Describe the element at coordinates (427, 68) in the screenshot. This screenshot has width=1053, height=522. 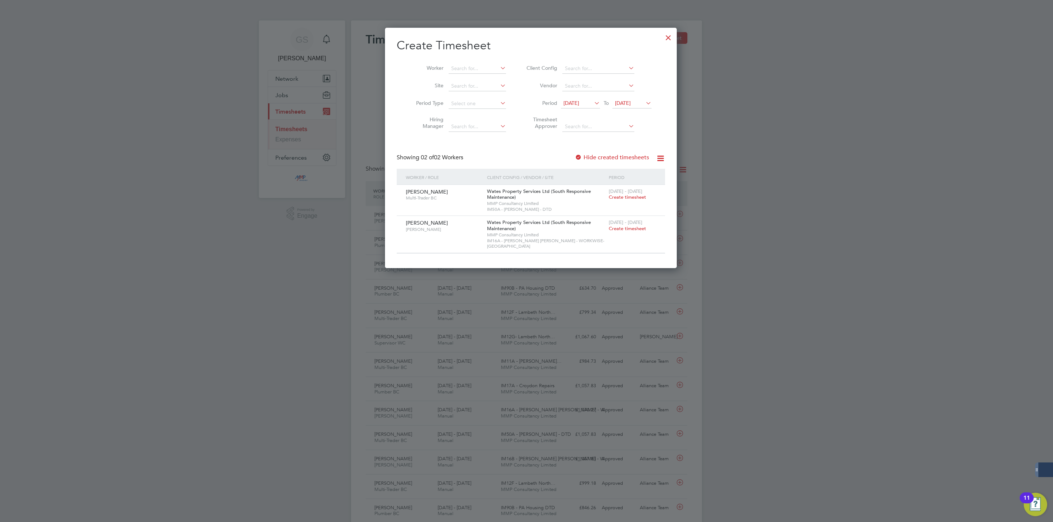
I see `label: Worker` at that location.